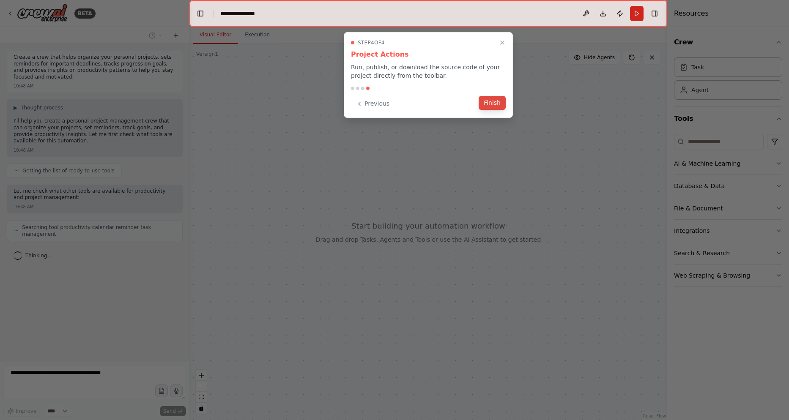 This screenshot has height=420, width=789. What do you see at coordinates (428, 55) in the screenshot?
I see `h3: Project Actions` at bounding box center [428, 55].